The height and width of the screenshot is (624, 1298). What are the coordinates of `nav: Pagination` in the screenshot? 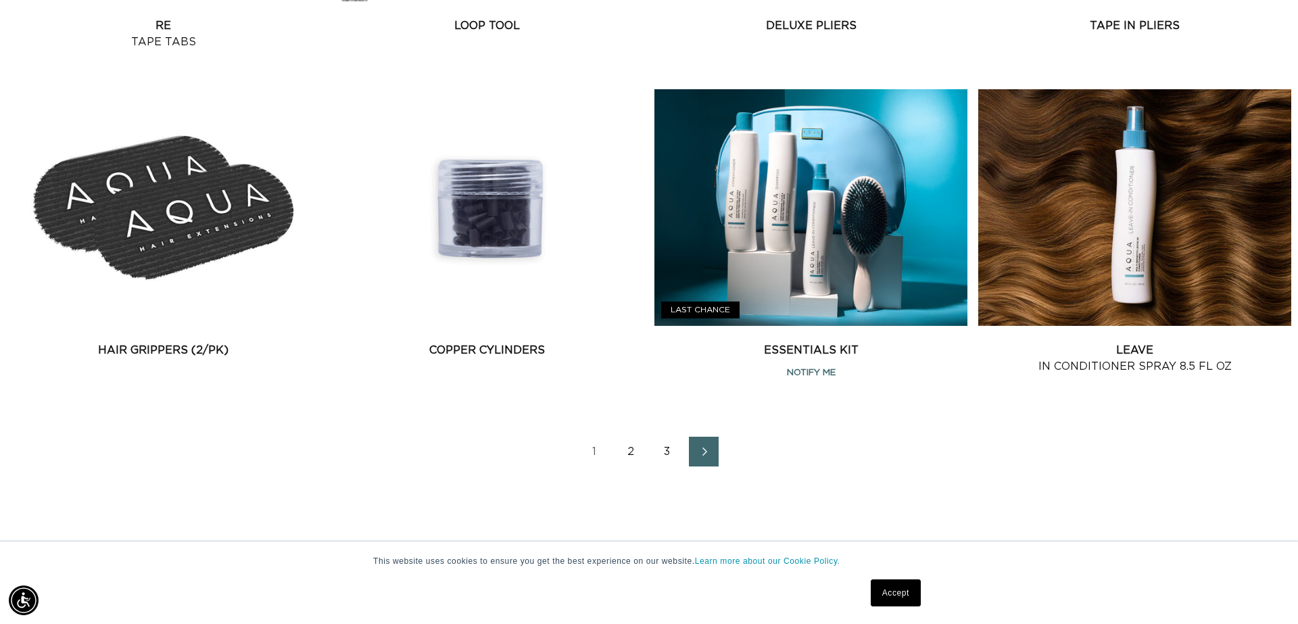 It's located at (649, 452).